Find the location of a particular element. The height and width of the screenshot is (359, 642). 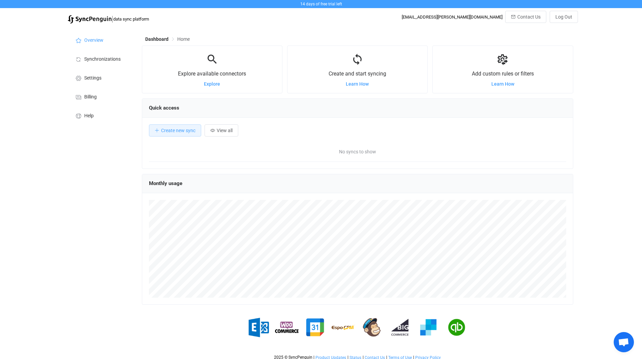

span: Create and start syncing is located at coordinates (357, 74).